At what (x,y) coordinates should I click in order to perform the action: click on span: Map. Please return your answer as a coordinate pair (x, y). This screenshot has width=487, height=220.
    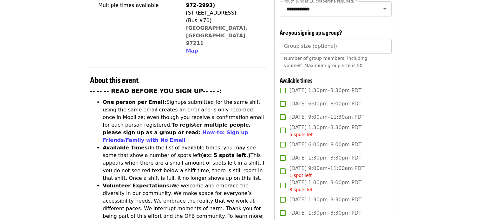
    Looking at the image, I should click on (192, 51).